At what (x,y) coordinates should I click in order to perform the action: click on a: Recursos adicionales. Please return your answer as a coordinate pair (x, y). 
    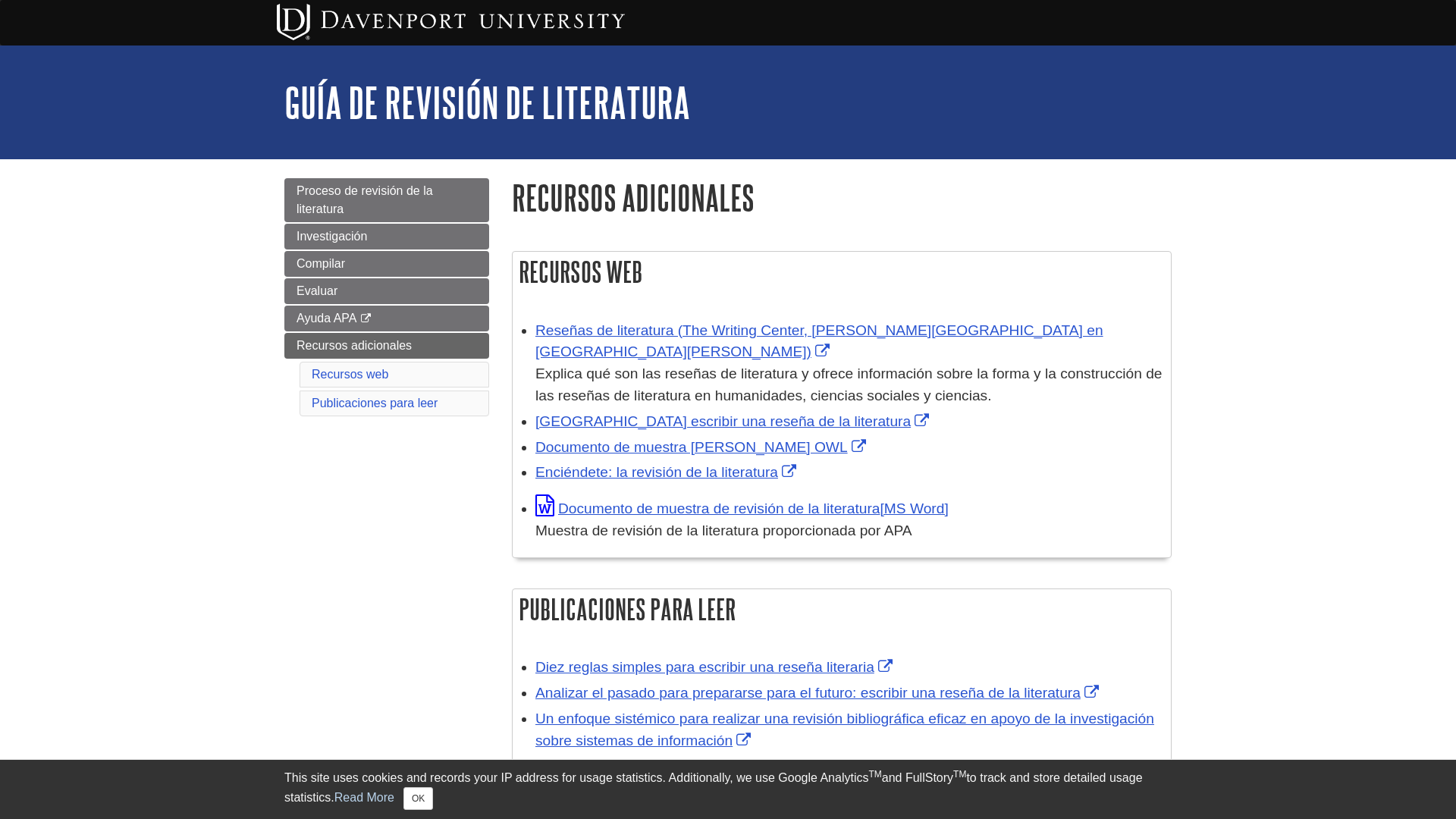
    Looking at the image, I should click on (387, 346).